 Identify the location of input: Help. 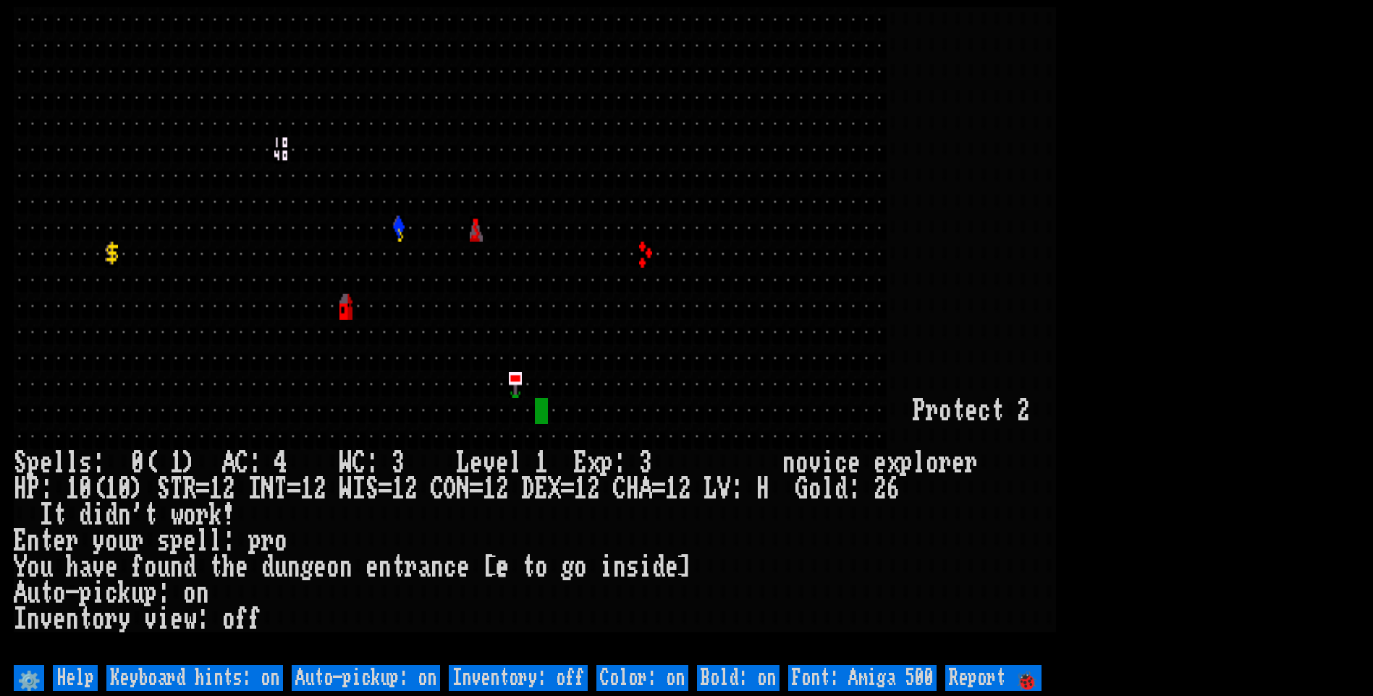
(75, 678).